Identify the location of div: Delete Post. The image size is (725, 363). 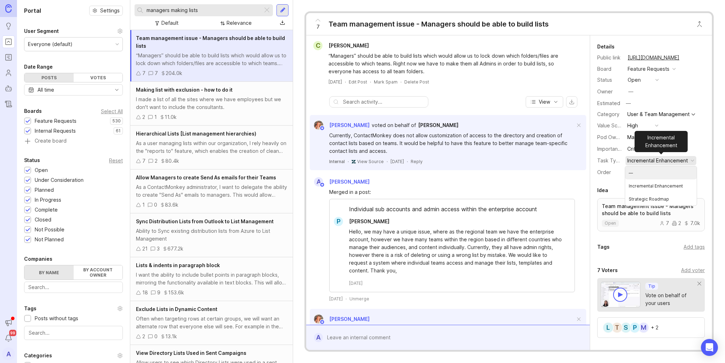
(417, 82).